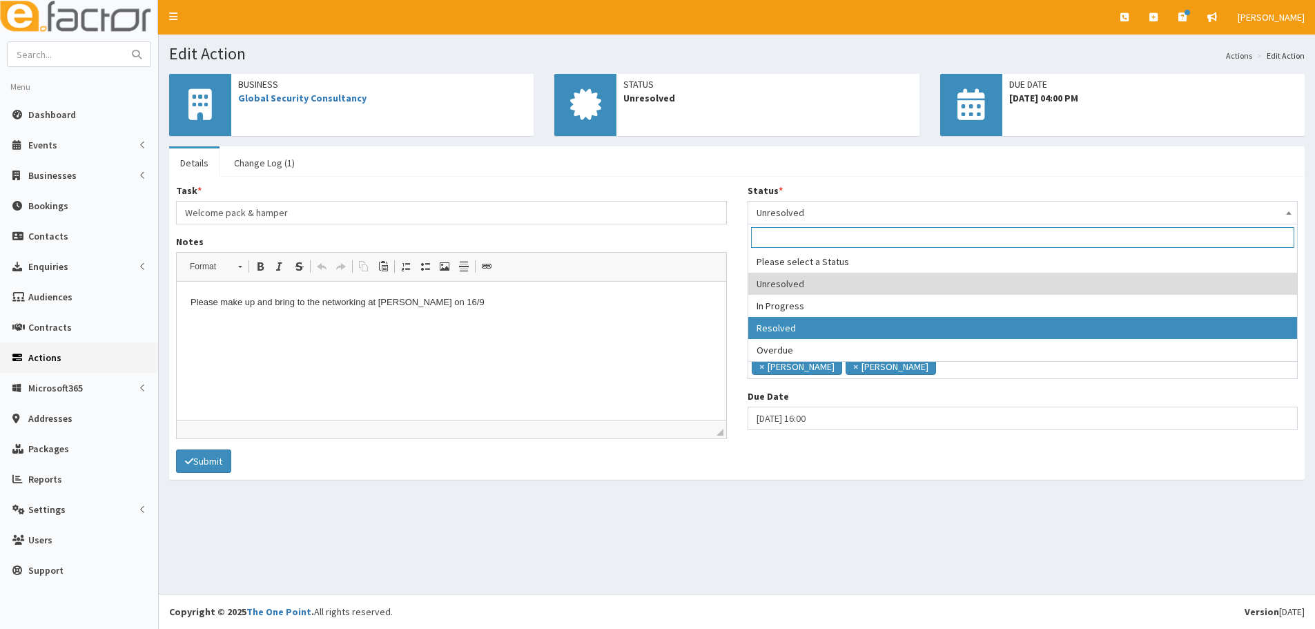 The image size is (1315, 629). What do you see at coordinates (190, 242) in the screenshot?
I see `label: Notes` at bounding box center [190, 242].